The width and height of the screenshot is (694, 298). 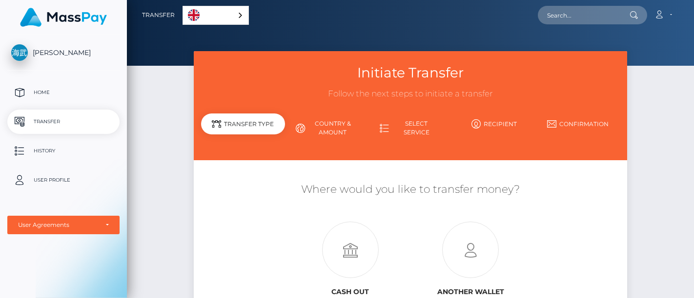 I want to click on h6: Another wallet, so click(x=470, y=292).